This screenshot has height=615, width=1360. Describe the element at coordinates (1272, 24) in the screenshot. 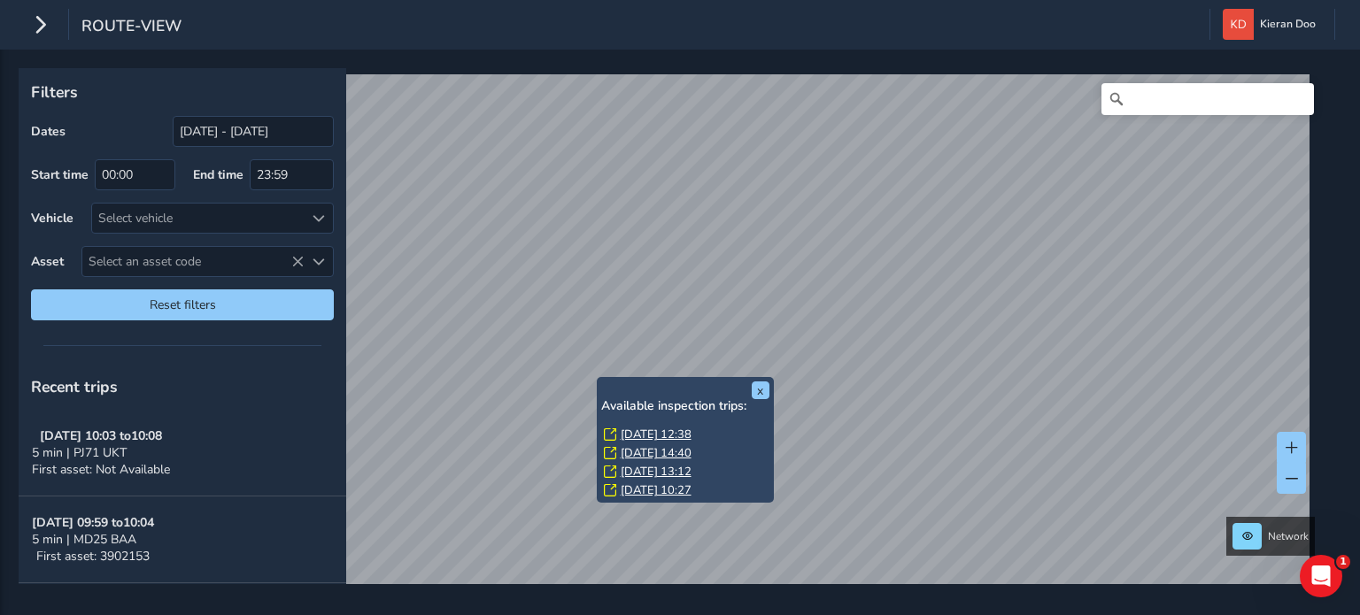

I see `button: Kieran Doo` at that location.